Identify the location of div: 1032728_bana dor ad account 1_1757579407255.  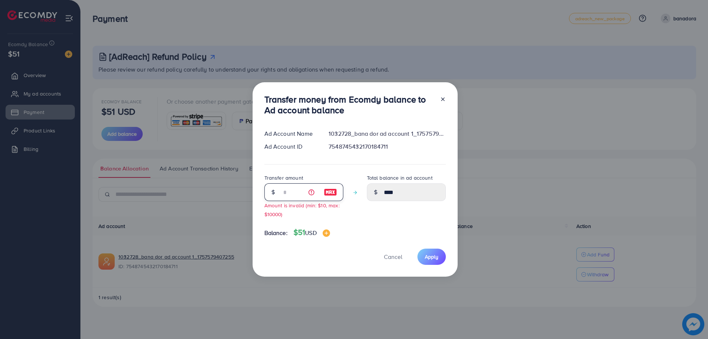
(387, 133).